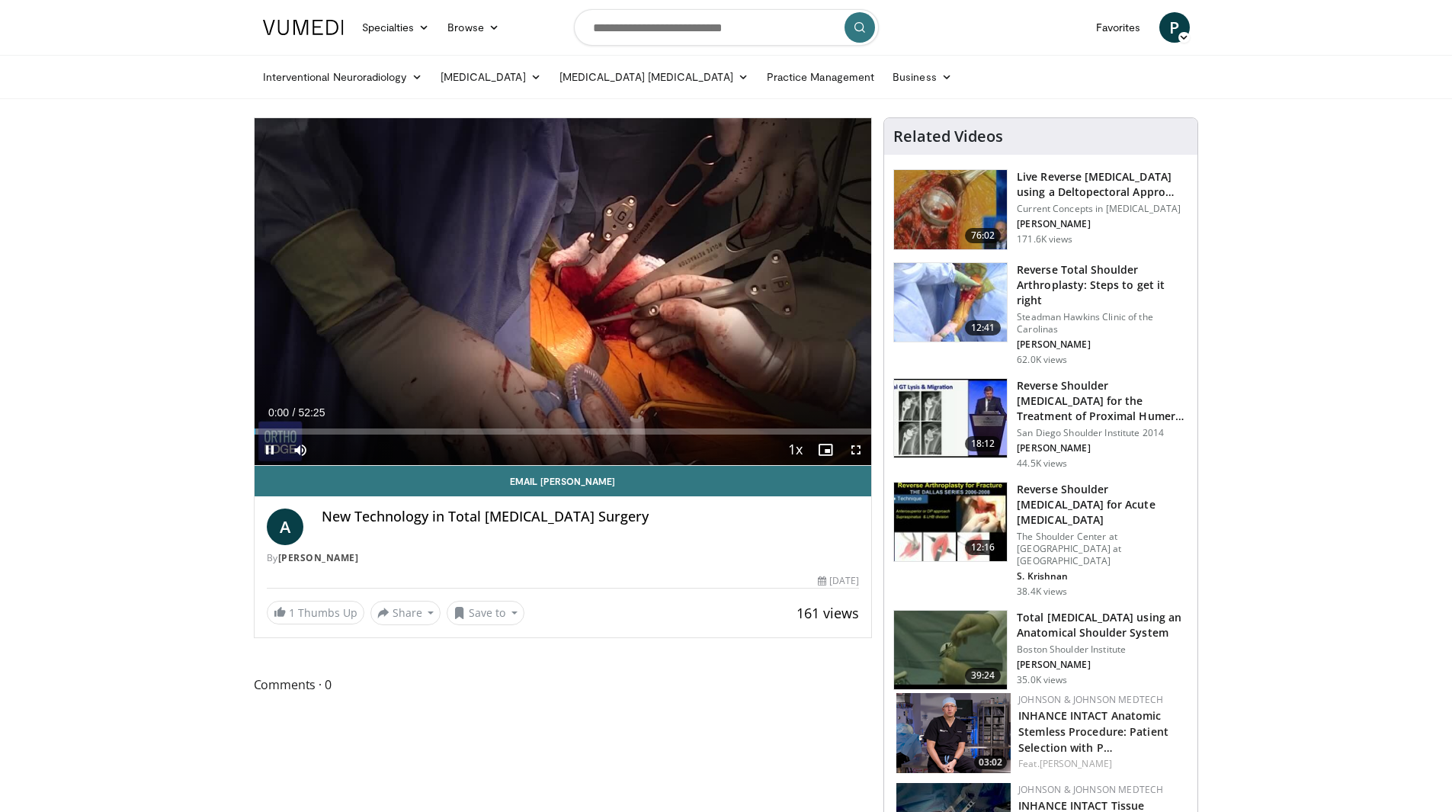 The height and width of the screenshot is (812, 1452). What do you see at coordinates (983, 444) in the screenshot?
I see `span: 18:12` at bounding box center [983, 444].